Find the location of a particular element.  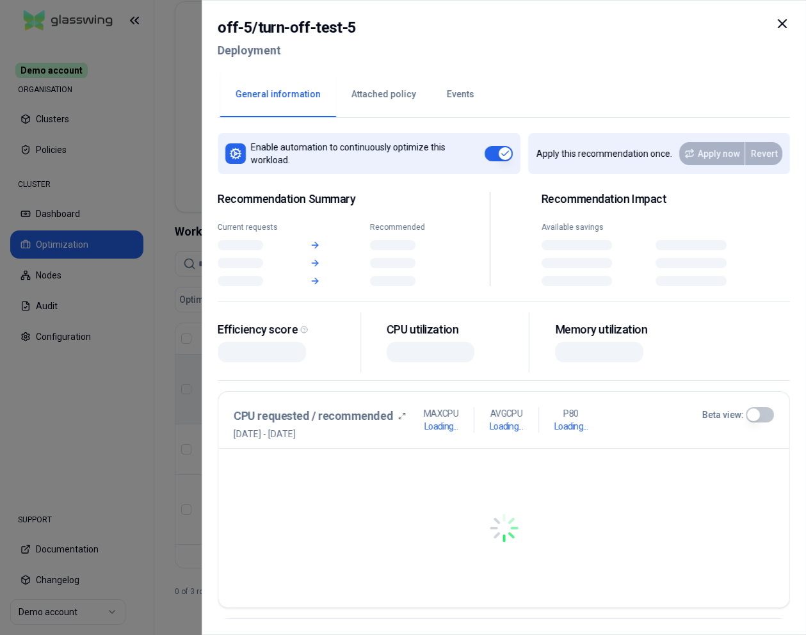

button: Attached policy is located at coordinates (383, 95).